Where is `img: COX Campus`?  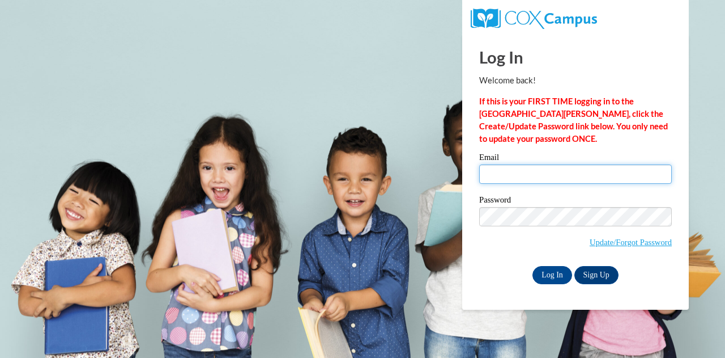 img: COX Campus is located at coordinates (534, 19).